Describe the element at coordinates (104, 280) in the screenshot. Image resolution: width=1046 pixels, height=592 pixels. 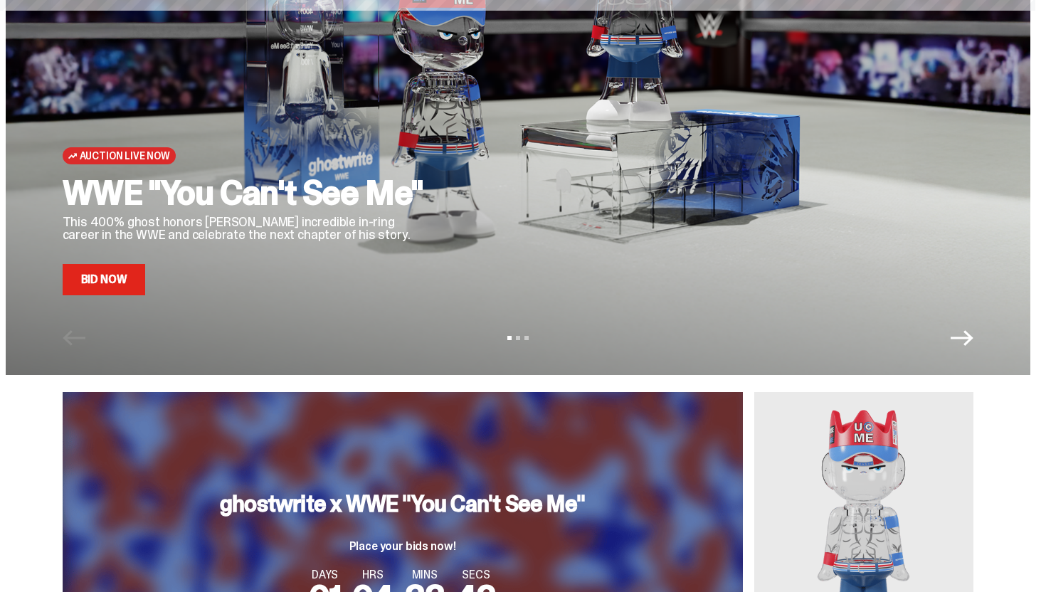
I see `a: Bid Now` at that location.